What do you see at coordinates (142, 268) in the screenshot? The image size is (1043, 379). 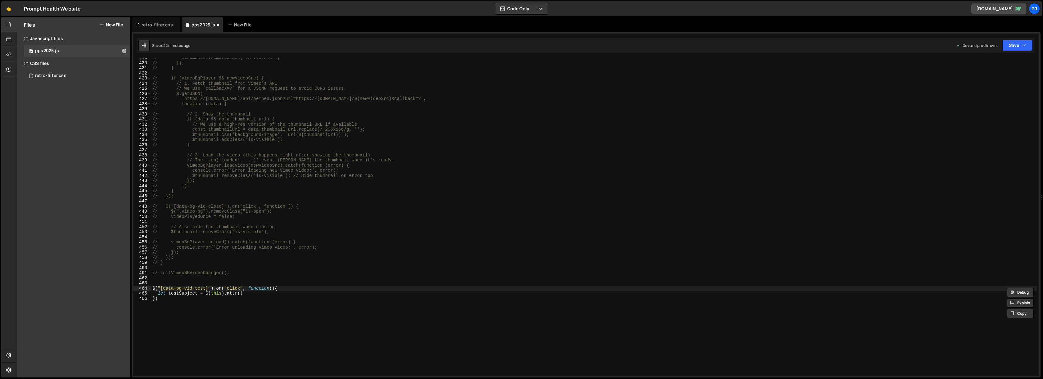 I see `div: 460` at bounding box center [142, 268].